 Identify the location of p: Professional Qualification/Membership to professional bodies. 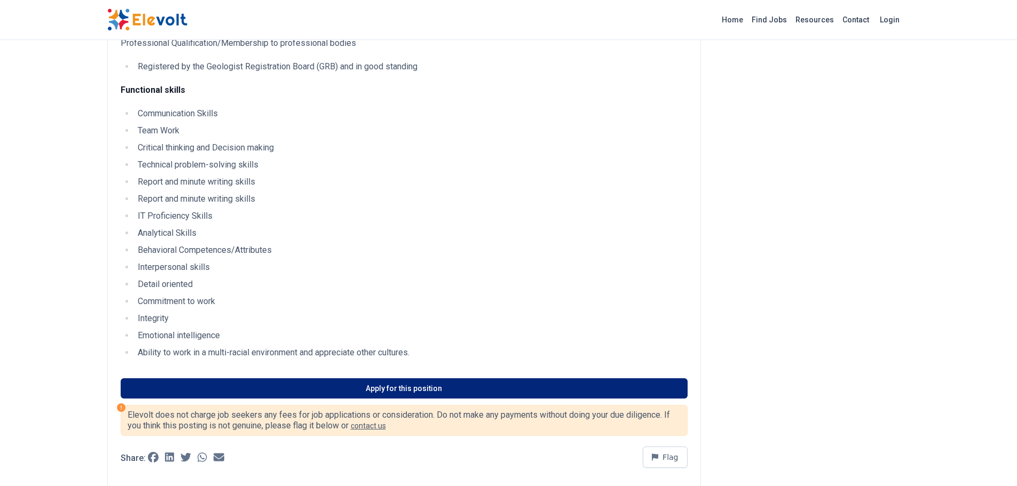
(404, 43).